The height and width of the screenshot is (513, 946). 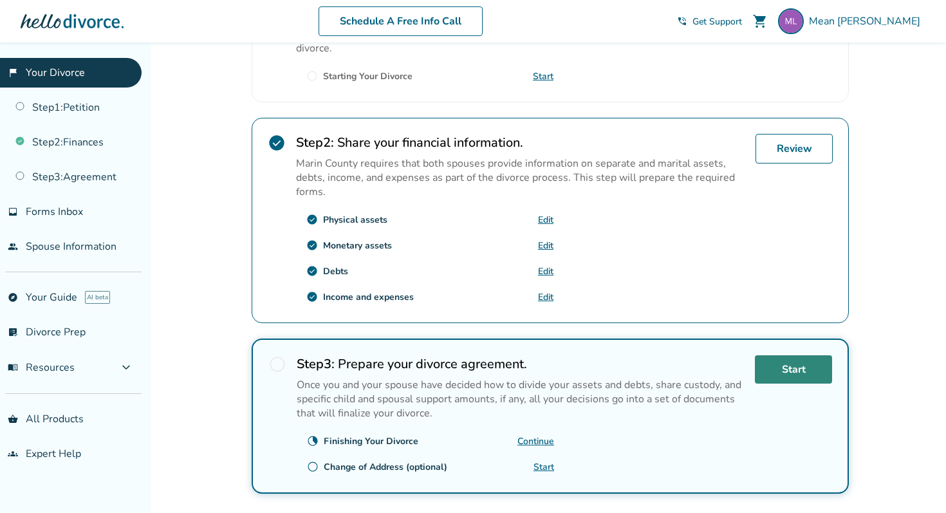 I want to click on span: Get Support, so click(x=717, y=21).